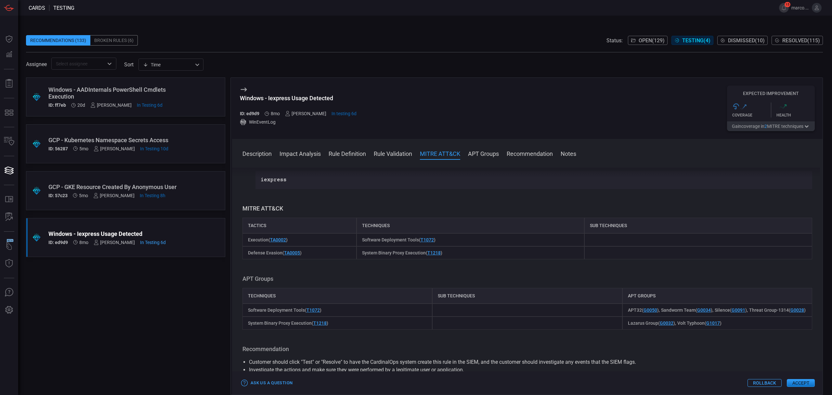 The width and height of the screenshot is (832, 395). Describe the element at coordinates (717, 295) in the screenshot. I see `div: APT Groups` at that location.